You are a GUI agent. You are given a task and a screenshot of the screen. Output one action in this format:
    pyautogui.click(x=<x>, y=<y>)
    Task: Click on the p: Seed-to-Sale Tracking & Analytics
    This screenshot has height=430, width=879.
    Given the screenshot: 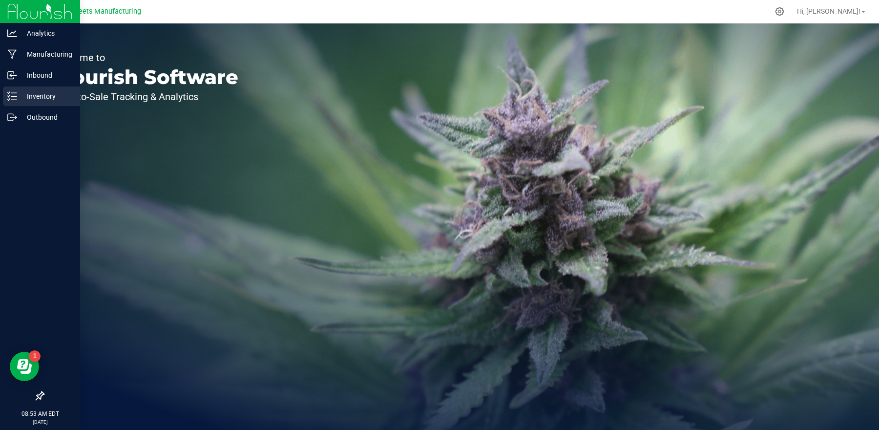 What is the action you would take?
    pyautogui.click(x=146, y=97)
    